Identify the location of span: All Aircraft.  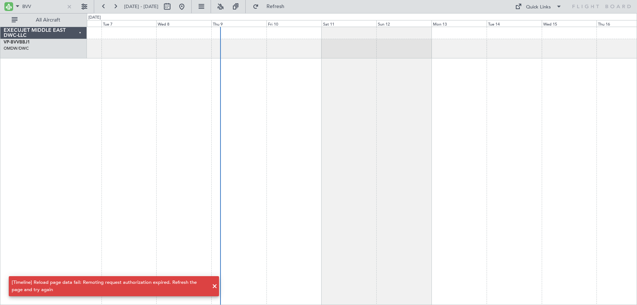
(48, 20).